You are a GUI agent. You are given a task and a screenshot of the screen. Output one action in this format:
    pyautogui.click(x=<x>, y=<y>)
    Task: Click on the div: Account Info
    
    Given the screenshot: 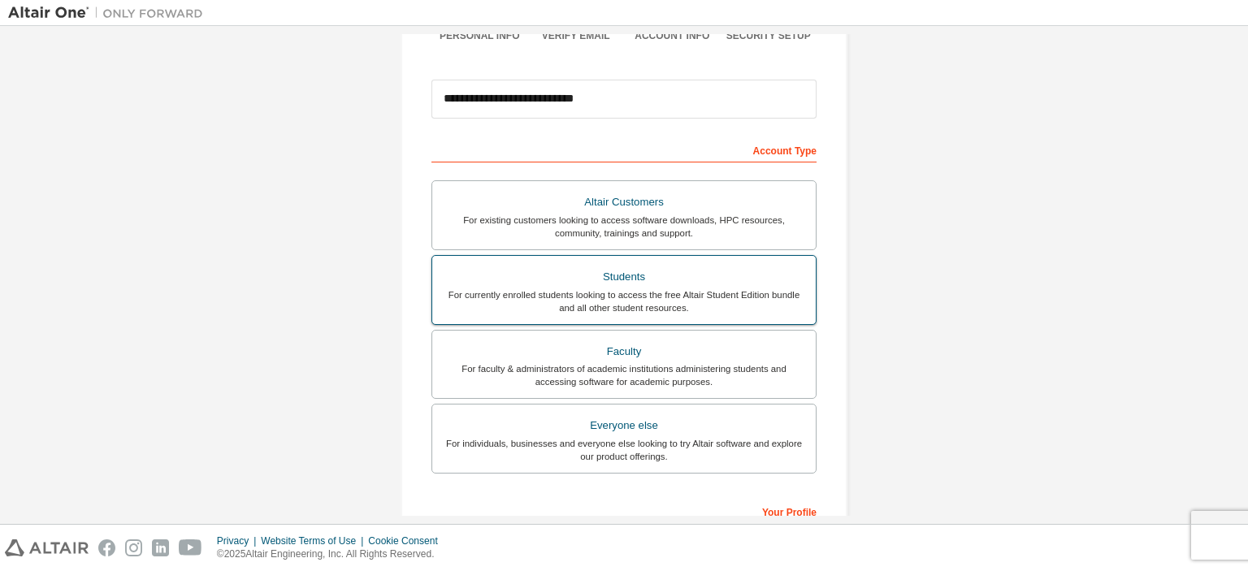 What is the action you would take?
    pyautogui.click(x=672, y=36)
    